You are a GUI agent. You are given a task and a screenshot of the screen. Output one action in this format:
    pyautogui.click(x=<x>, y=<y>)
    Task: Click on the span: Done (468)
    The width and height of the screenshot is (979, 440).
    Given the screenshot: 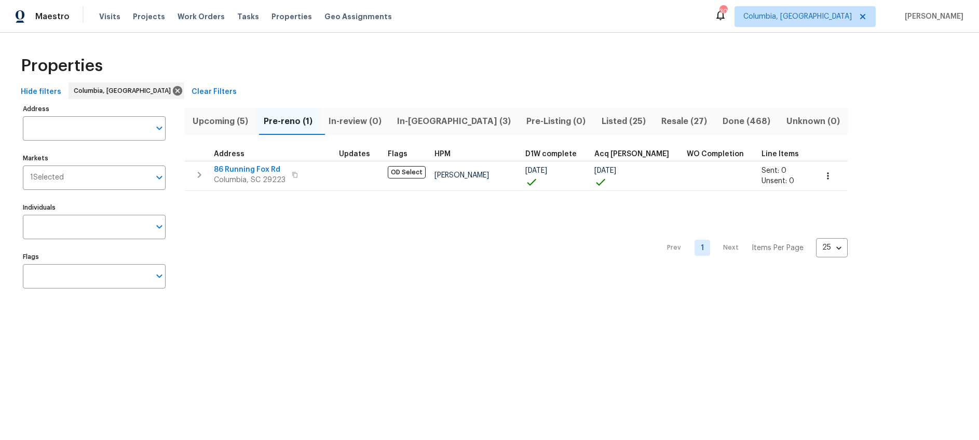 What is the action you would take?
    pyautogui.click(x=746, y=121)
    